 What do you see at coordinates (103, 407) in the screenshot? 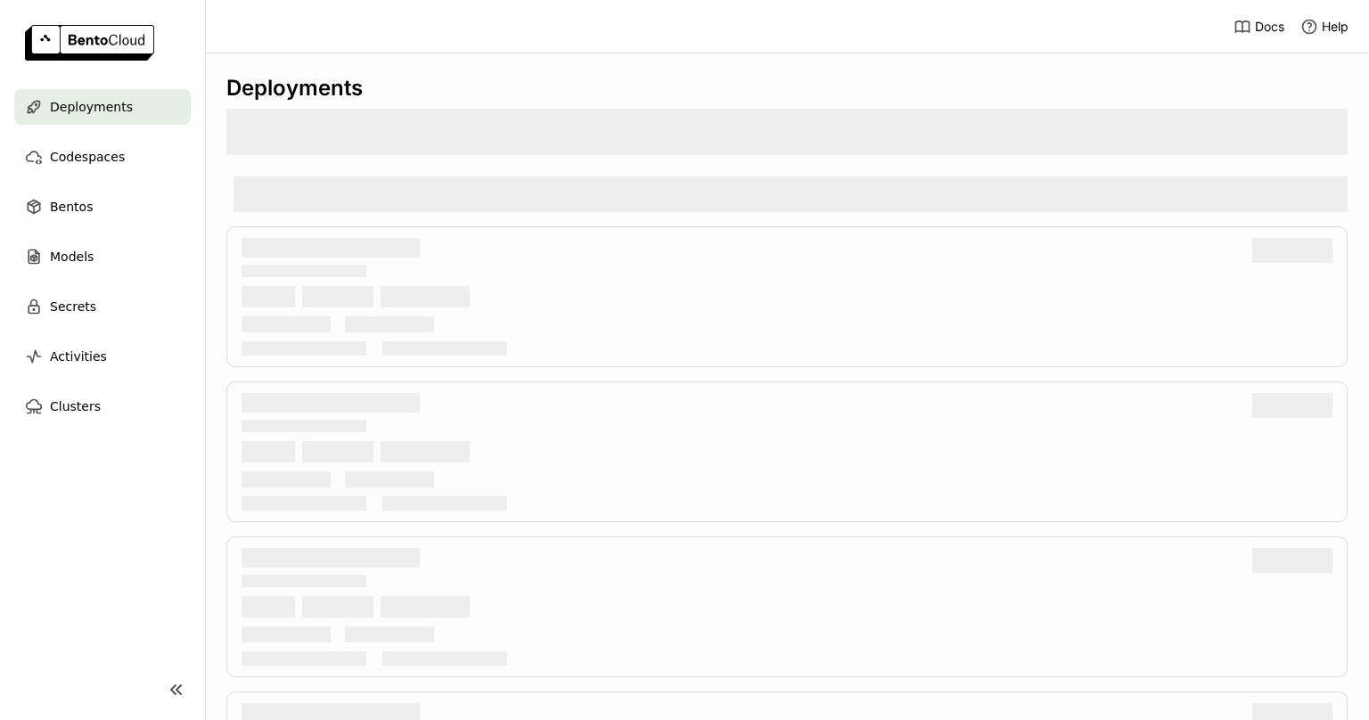
I see `a: Clusters` at bounding box center [103, 407].